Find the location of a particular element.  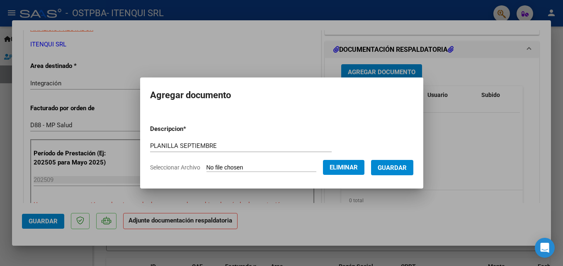

p: Descripcion is located at coordinates (189, 129).